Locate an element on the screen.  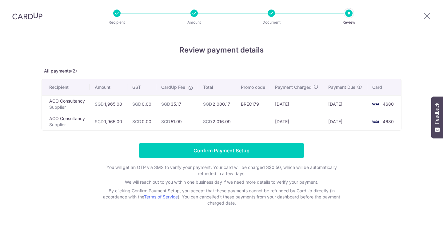
p: Amount is located at coordinates (194, 22).